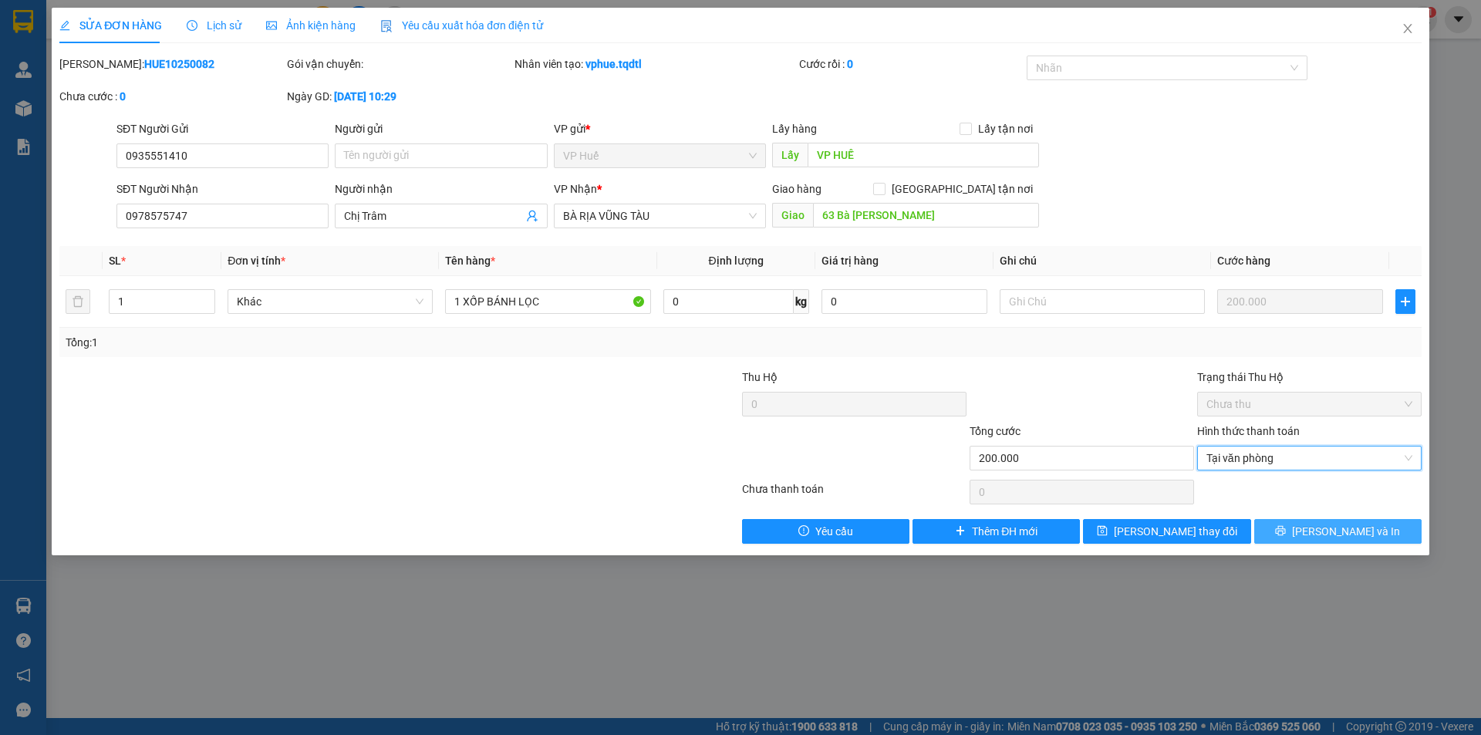 Image resolution: width=1481 pixels, height=735 pixels. I want to click on span: close, so click(1408, 29).